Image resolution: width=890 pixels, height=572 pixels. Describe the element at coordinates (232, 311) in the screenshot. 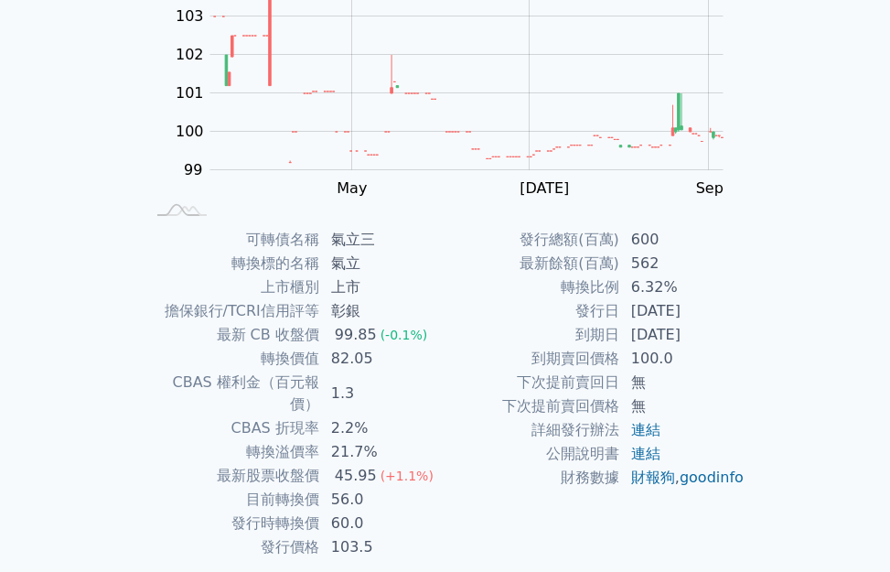

I see `td: 擔保銀行/TCRI信用評等` at that location.